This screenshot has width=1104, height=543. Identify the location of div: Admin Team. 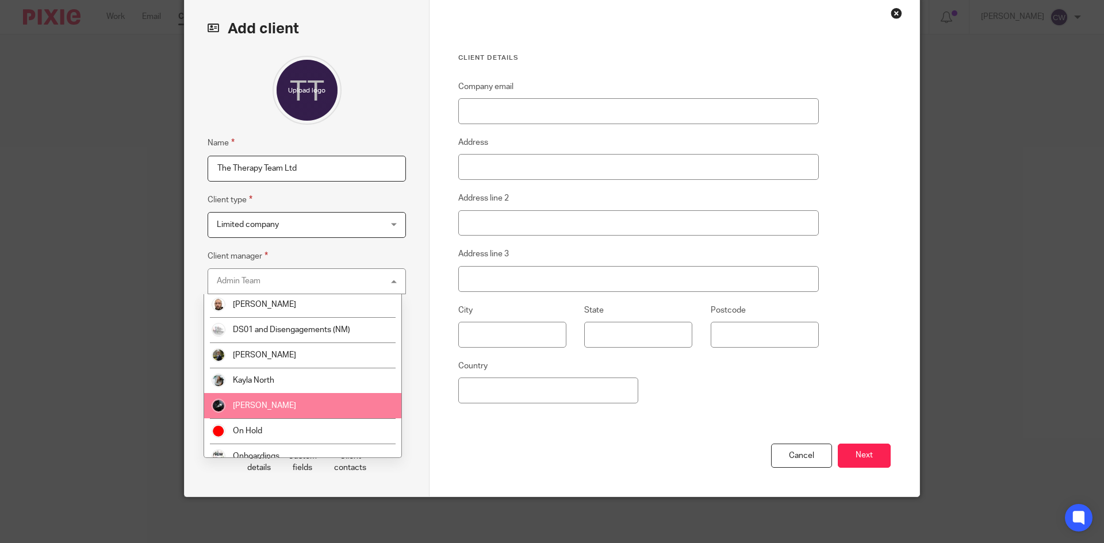
(239, 281).